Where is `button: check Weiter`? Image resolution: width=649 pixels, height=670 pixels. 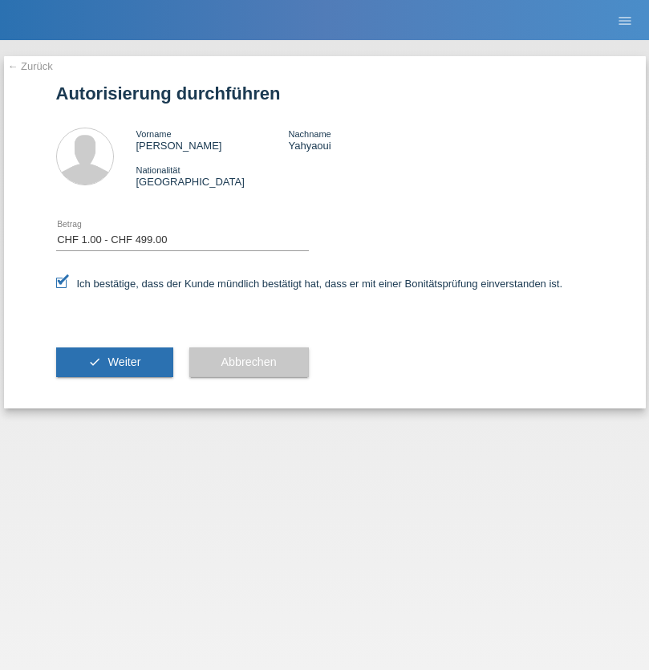
button: check Weiter is located at coordinates (115, 363).